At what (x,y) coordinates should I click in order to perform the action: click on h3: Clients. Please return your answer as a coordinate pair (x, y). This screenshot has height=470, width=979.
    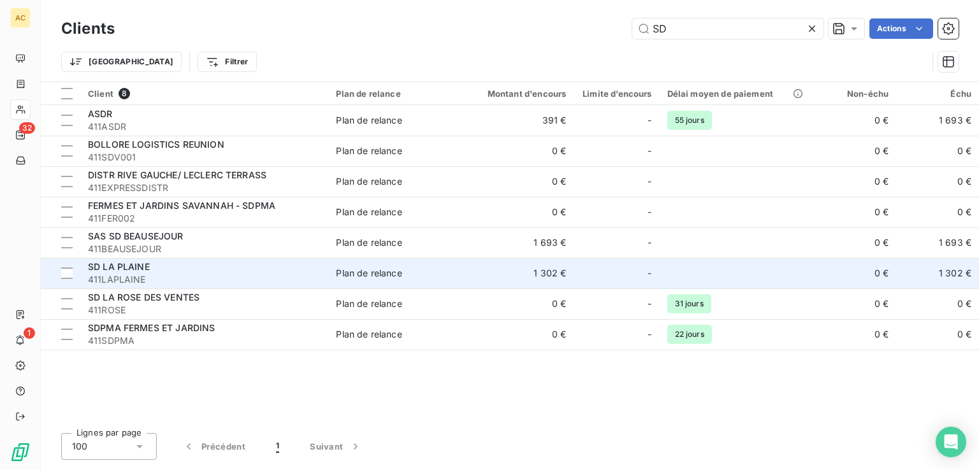
    Looking at the image, I should click on (88, 29).